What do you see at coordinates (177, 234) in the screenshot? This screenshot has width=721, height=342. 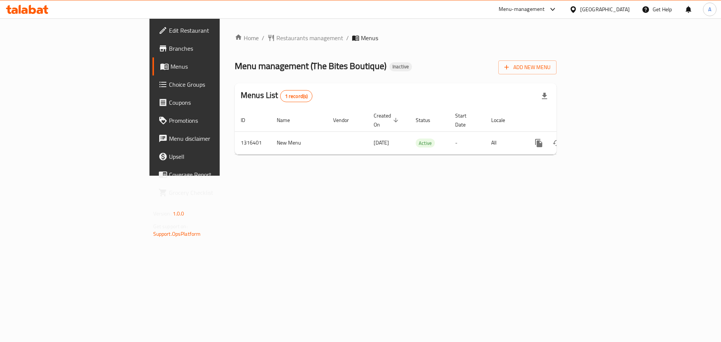 I see `a: Support.OpsPlatform` at bounding box center [177, 234].